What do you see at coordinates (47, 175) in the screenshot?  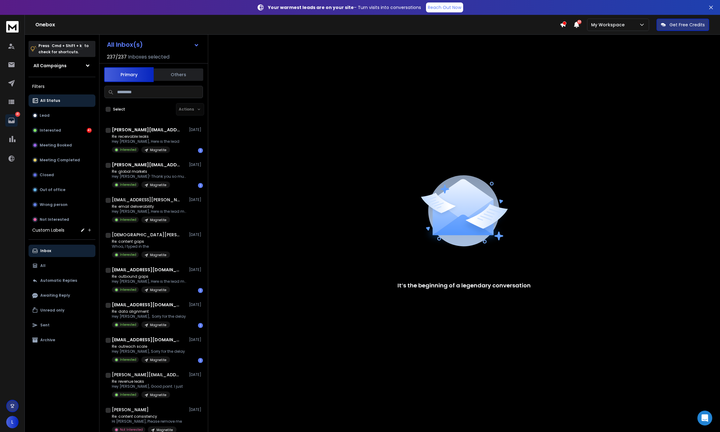 I see `p: Closed` at bounding box center [47, 175].